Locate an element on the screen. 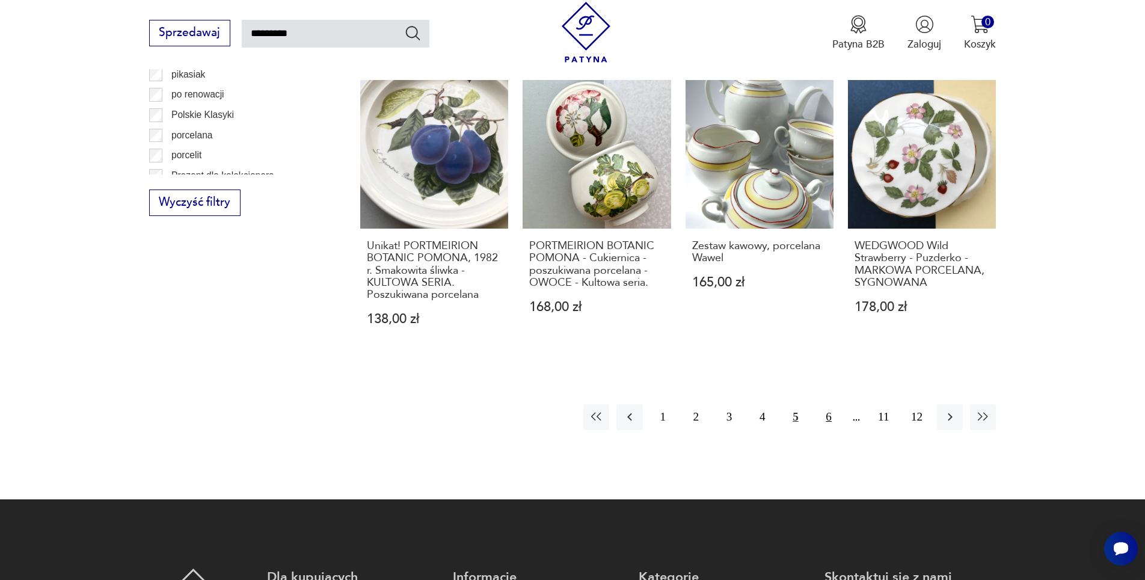 This screenshot has width=1145, height=580. button: 12 is located at coordinates (917, 417).